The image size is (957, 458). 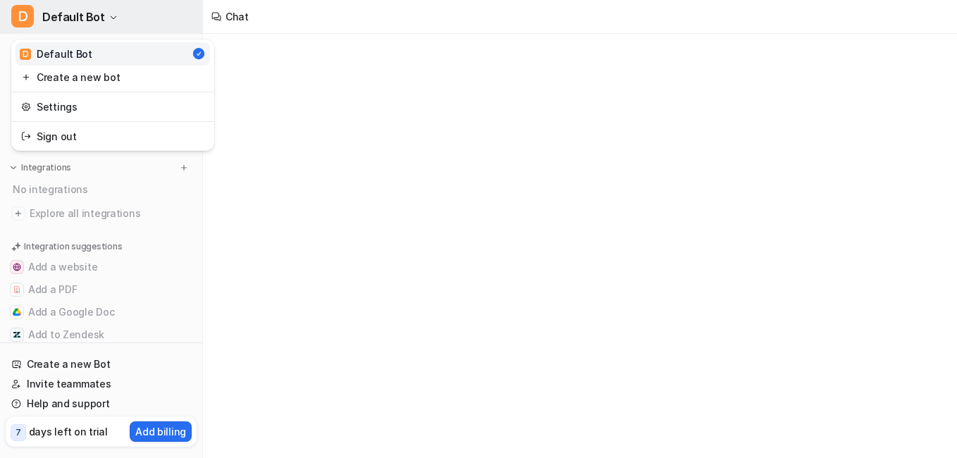 I want to click on span: Default Bot, so click(x=73, y=17).